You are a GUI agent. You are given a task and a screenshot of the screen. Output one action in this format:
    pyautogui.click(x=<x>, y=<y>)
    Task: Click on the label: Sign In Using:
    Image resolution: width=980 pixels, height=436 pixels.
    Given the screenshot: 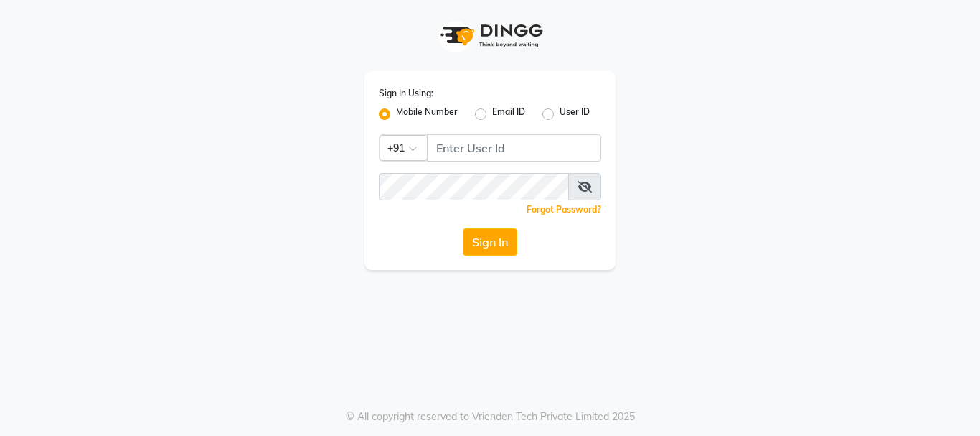 What is the action you would take?
    pyautogui.click(x=406, y=93)
    